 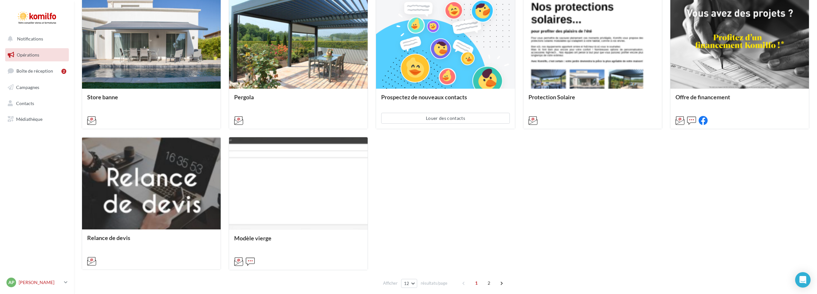 I want to click on a: Campagnes, so click(x=37, y=88).